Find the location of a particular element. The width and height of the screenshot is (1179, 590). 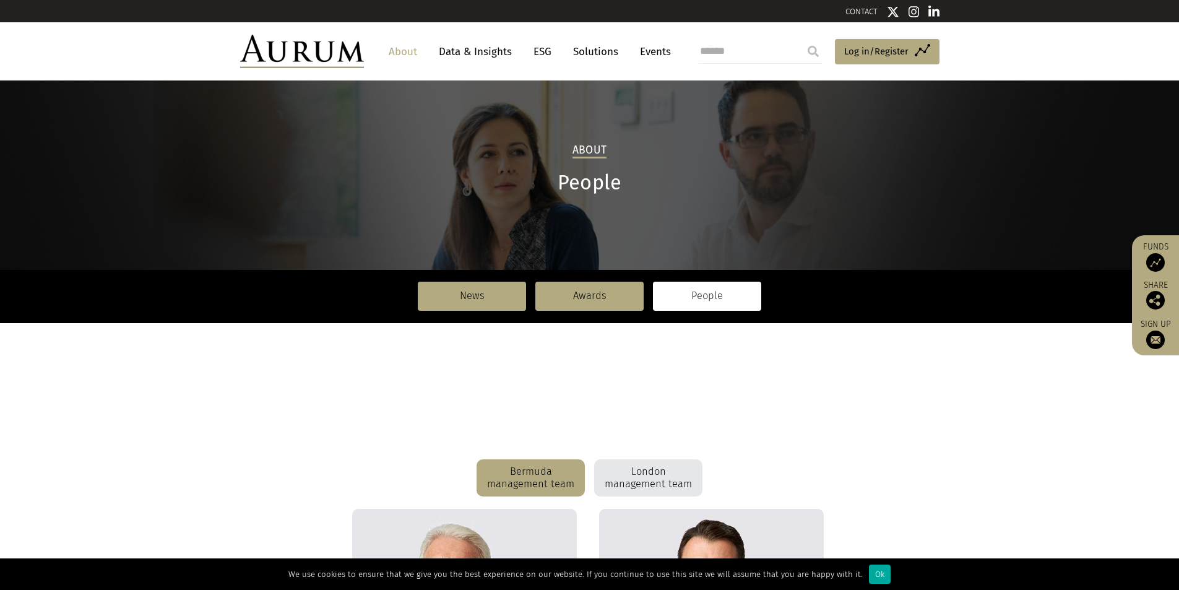

a: Awards is located at coordinates (589, 296).